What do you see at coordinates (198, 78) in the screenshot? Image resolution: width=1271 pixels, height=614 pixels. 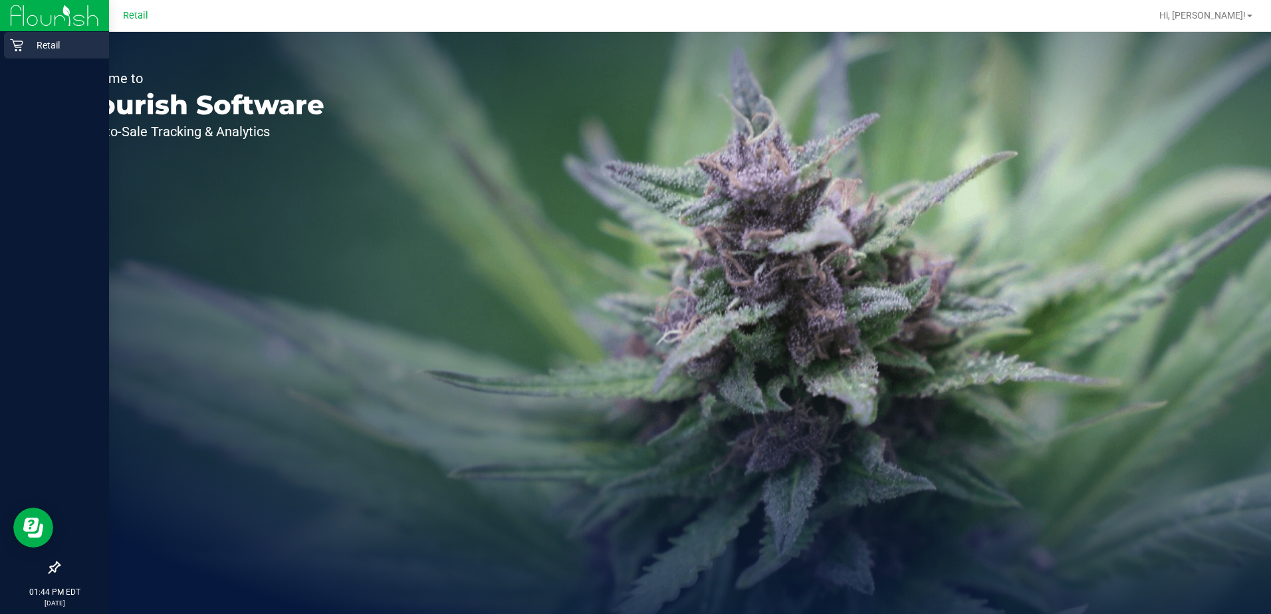 I see `p: Welcome to` at bounding box center [198, 78].